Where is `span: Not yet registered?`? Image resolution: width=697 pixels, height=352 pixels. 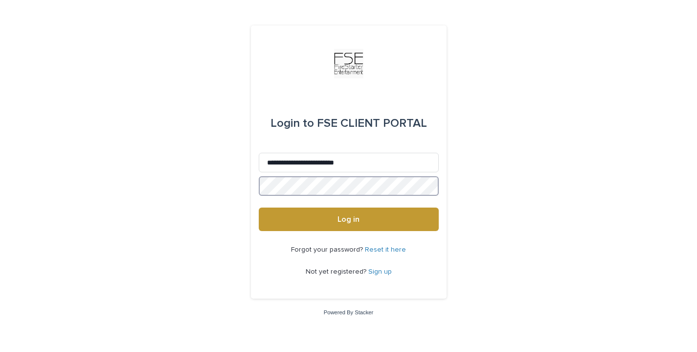 span: Not yet registered? is located at coordinates (337, 271).